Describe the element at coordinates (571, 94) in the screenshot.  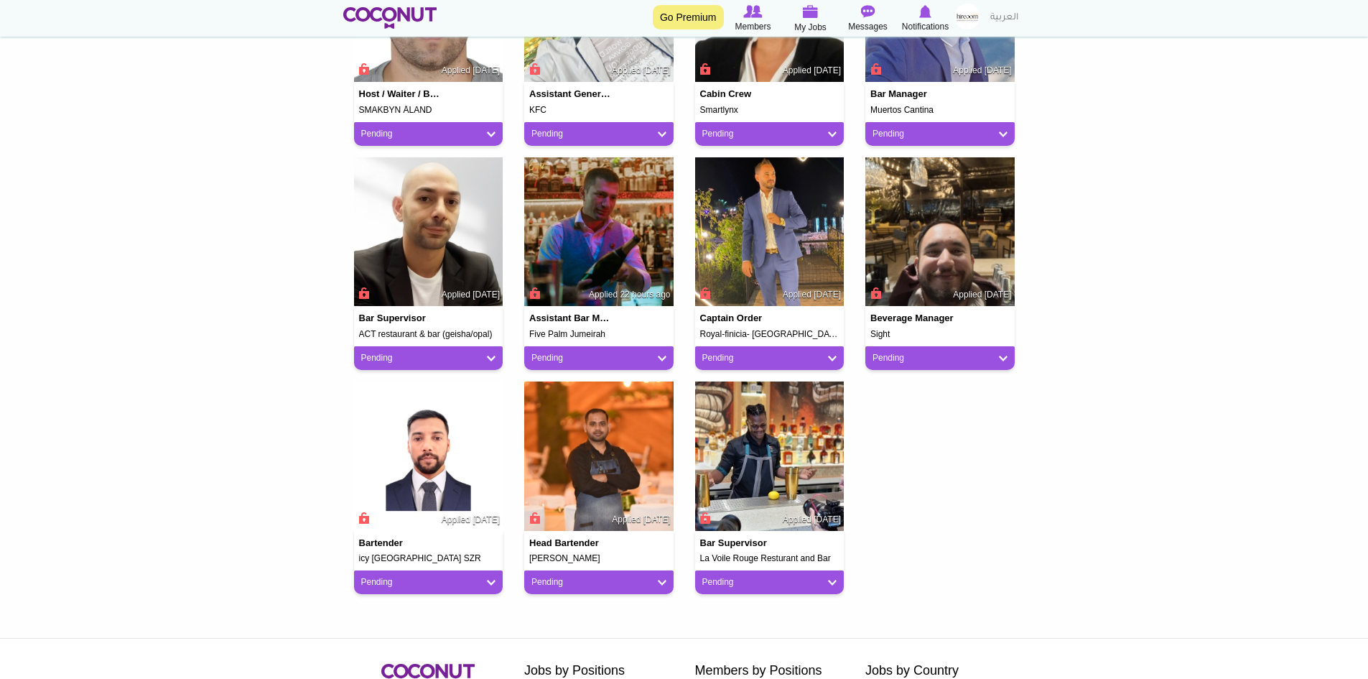
I see `h4: Assistant General Manager` at that location.